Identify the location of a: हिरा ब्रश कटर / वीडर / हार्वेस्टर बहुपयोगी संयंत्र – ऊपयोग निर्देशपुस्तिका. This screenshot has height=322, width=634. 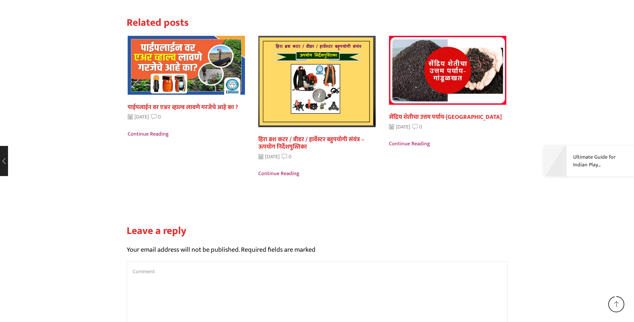
(311, 143).